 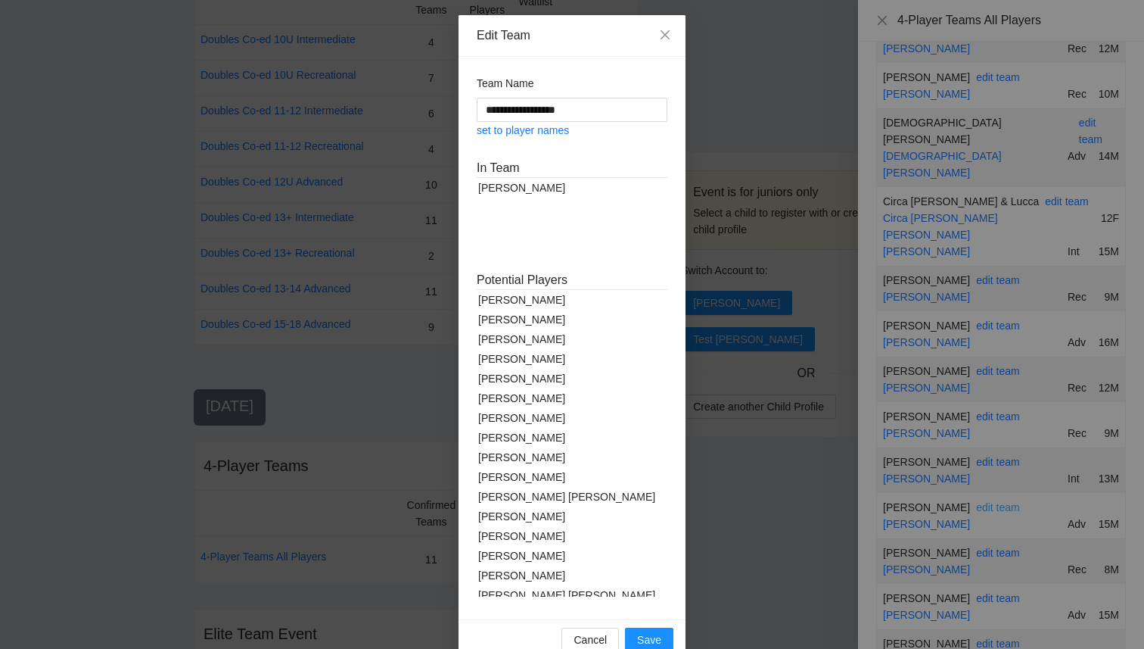 I want to click on label: Team Name, so click(x=505, y=83).